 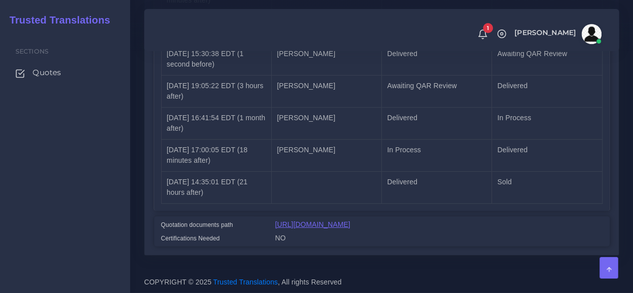 What do you see at coordinates (482, 34) in the screenshot?
I see `a: 1` at bounding box center [482, 34].